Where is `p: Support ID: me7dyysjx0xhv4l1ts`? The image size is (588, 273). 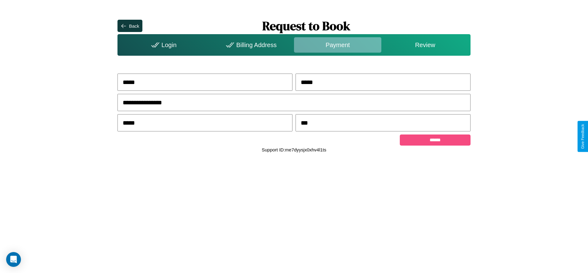 p: Support ID: me7dyysjx0xhv4l1ts is located at coordinates (294, 150).